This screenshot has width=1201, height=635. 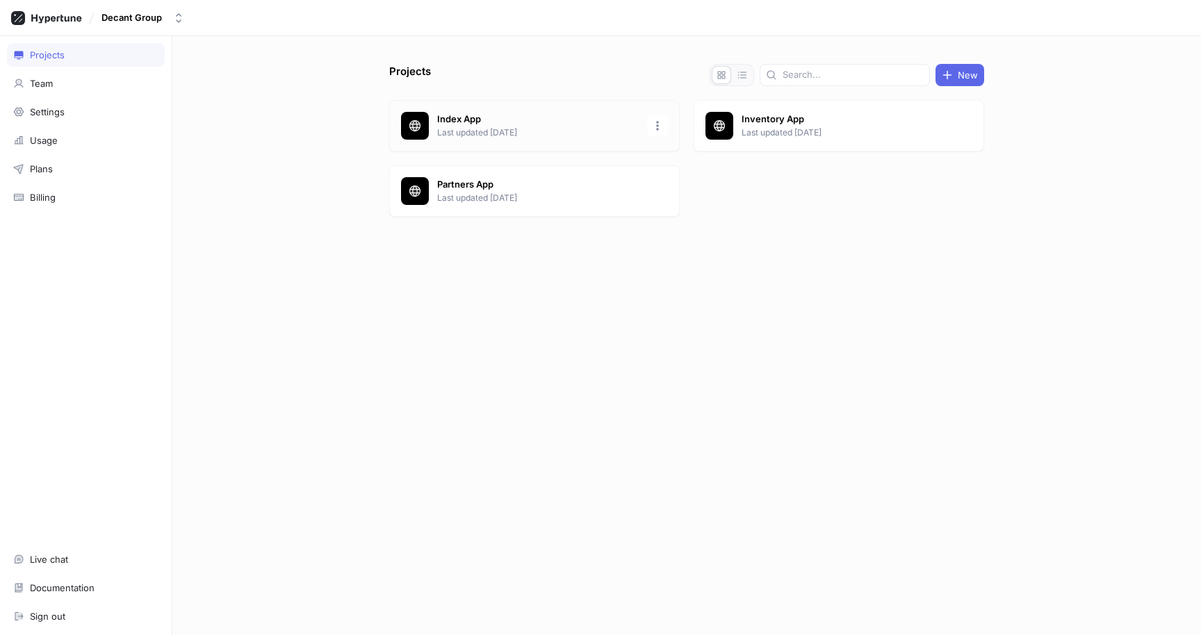 I want to click on input: Search..., so click(x=853, y=75).